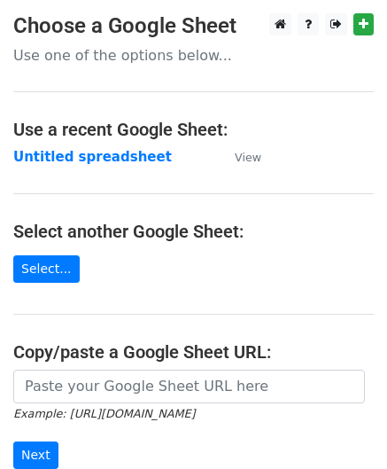 Image resolution: width=387 pixels, height=469 pixels. Describe the element at coordinates (193, 231) in the screenshot. I see `h4: Select another Google Sheet:` at that location.